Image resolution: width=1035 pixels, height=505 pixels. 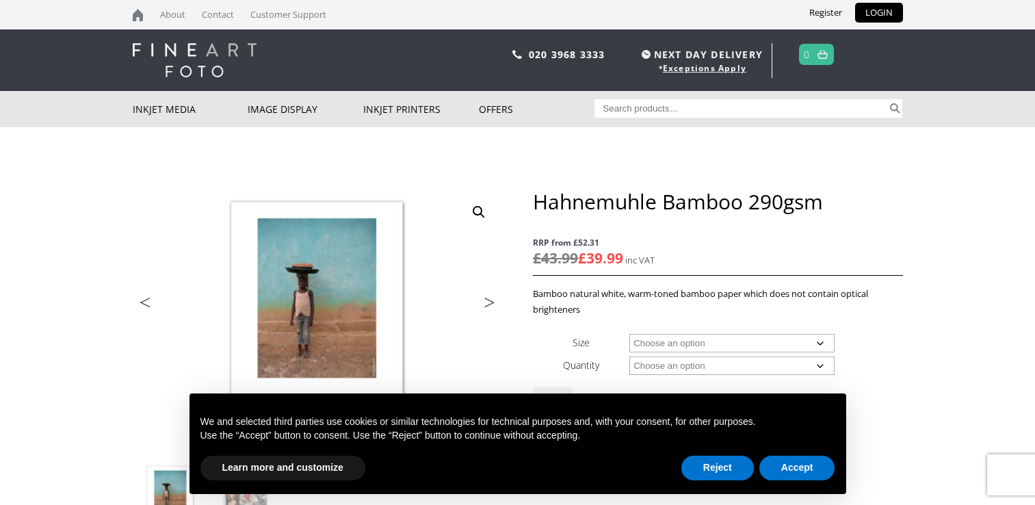 I want to click on img: Hahnemuhle Bamboo 290gsm, so click(x=318, y=325).